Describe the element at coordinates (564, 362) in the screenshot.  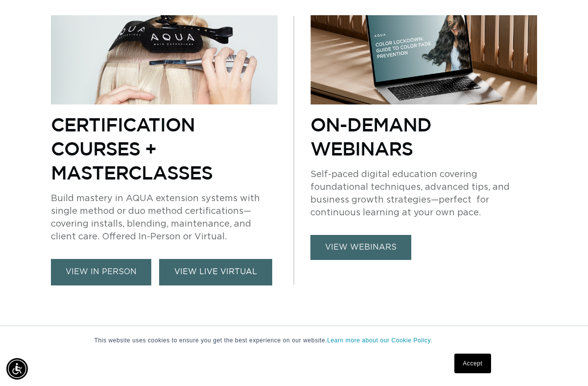
I see `div: Chat Widget` at that location.